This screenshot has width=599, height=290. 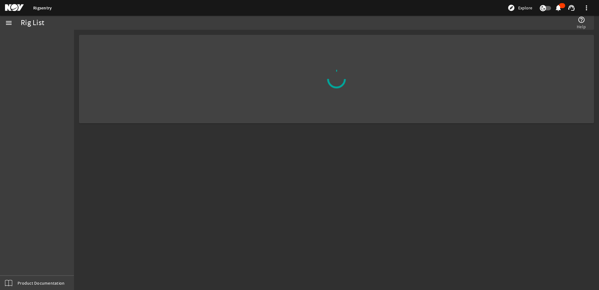 I want to click on div: Rig List, so click(x=32, y=23).